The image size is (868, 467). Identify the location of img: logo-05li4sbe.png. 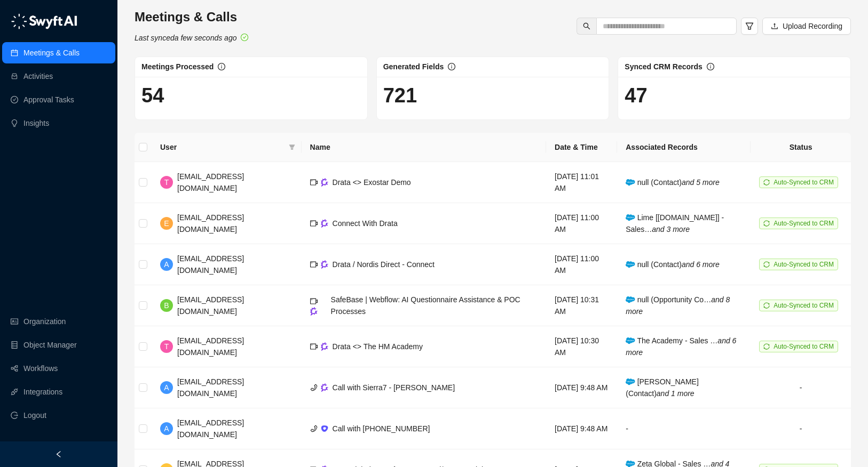
(44, 21).